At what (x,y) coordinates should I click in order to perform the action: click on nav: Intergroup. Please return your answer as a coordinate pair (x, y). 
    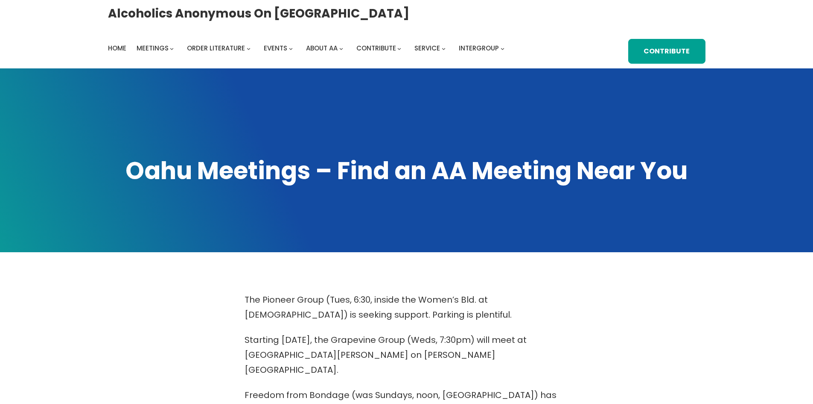
    Looking at the image, I should click on (308, 48).